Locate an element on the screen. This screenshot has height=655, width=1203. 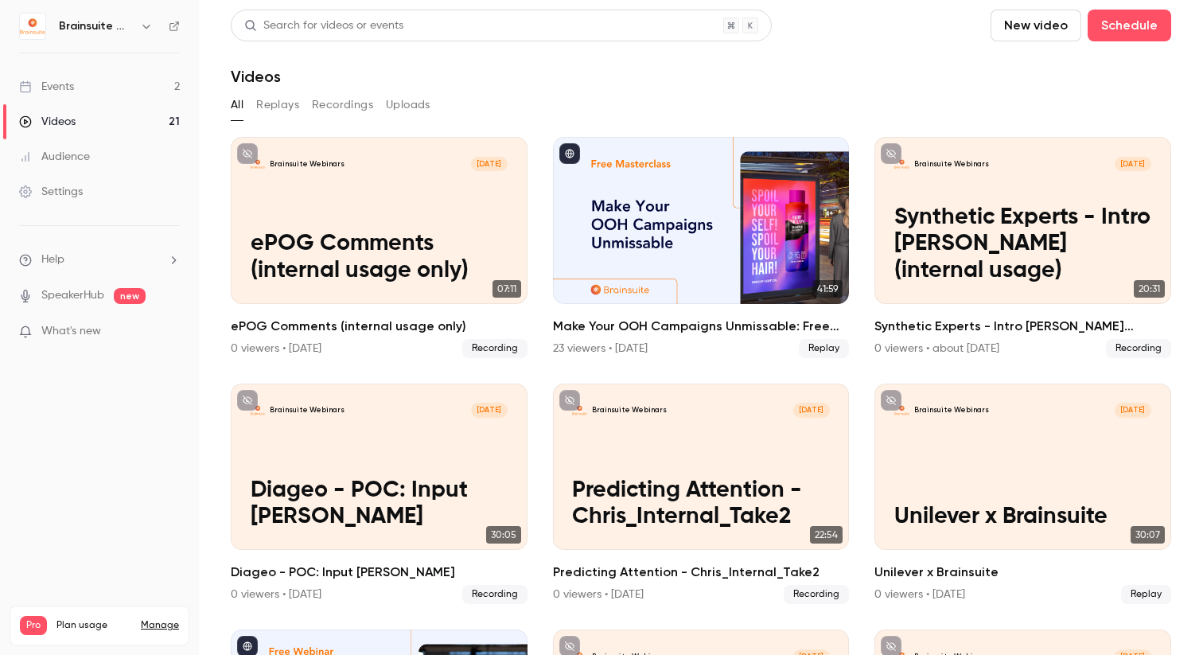
li: Synthetic Experts - Intro Chris (internal usage) is located at coordinates (1023, 248).